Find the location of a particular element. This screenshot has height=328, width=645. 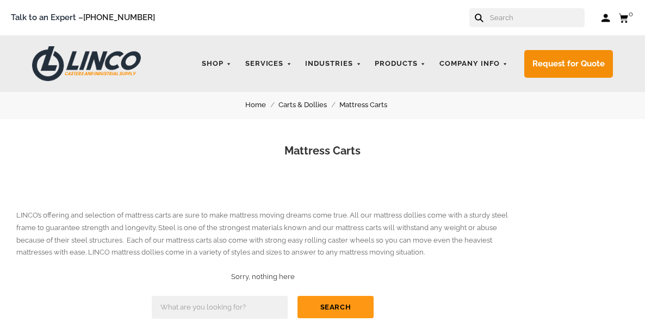

p: LINCO’s offering and selection of mattress carts are sure to make mattress moving dreams come tru... is located at coordinates (263, 234).